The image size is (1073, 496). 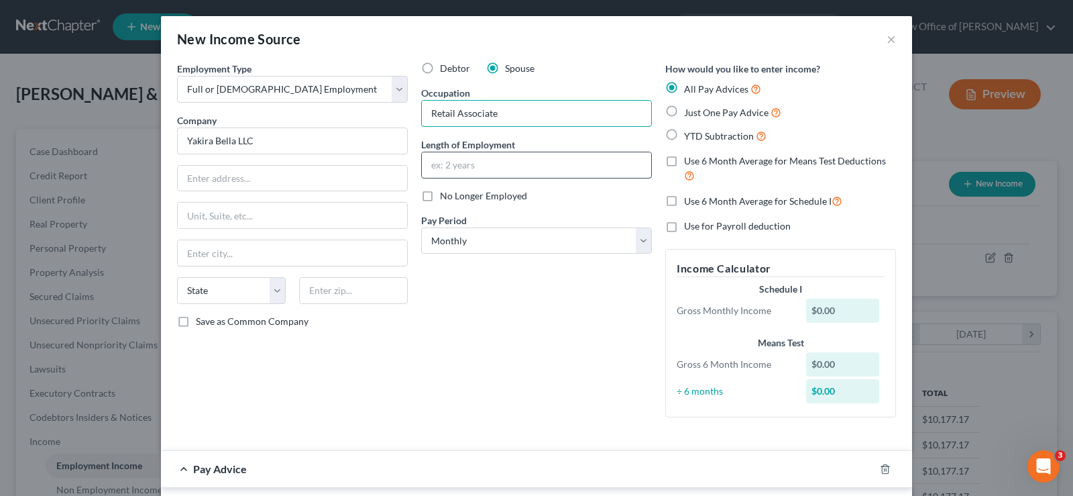 I want to click on span: 3, so click(x=1061, y=455).